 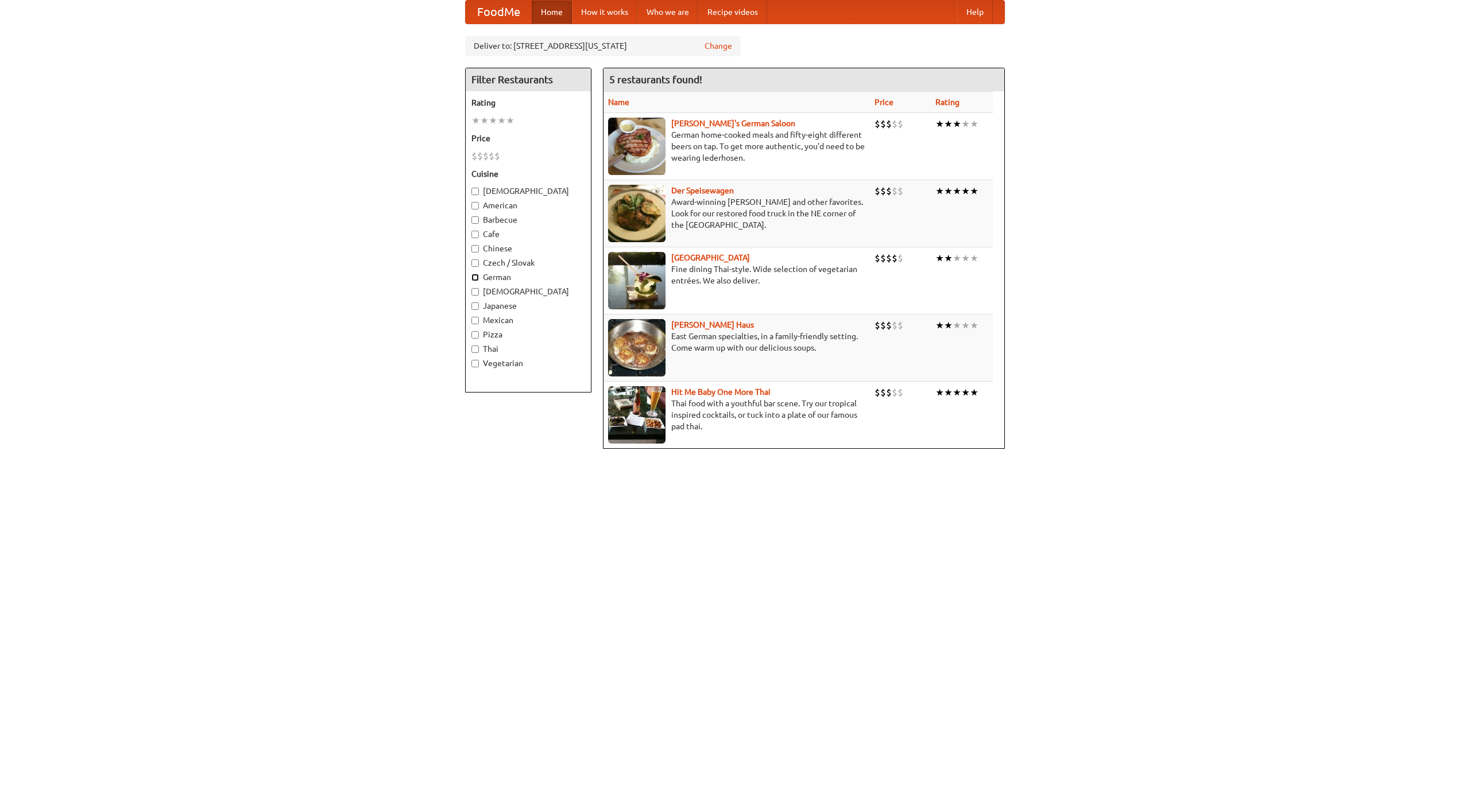 I want to click on a: Help, so click(x=975, y=12).